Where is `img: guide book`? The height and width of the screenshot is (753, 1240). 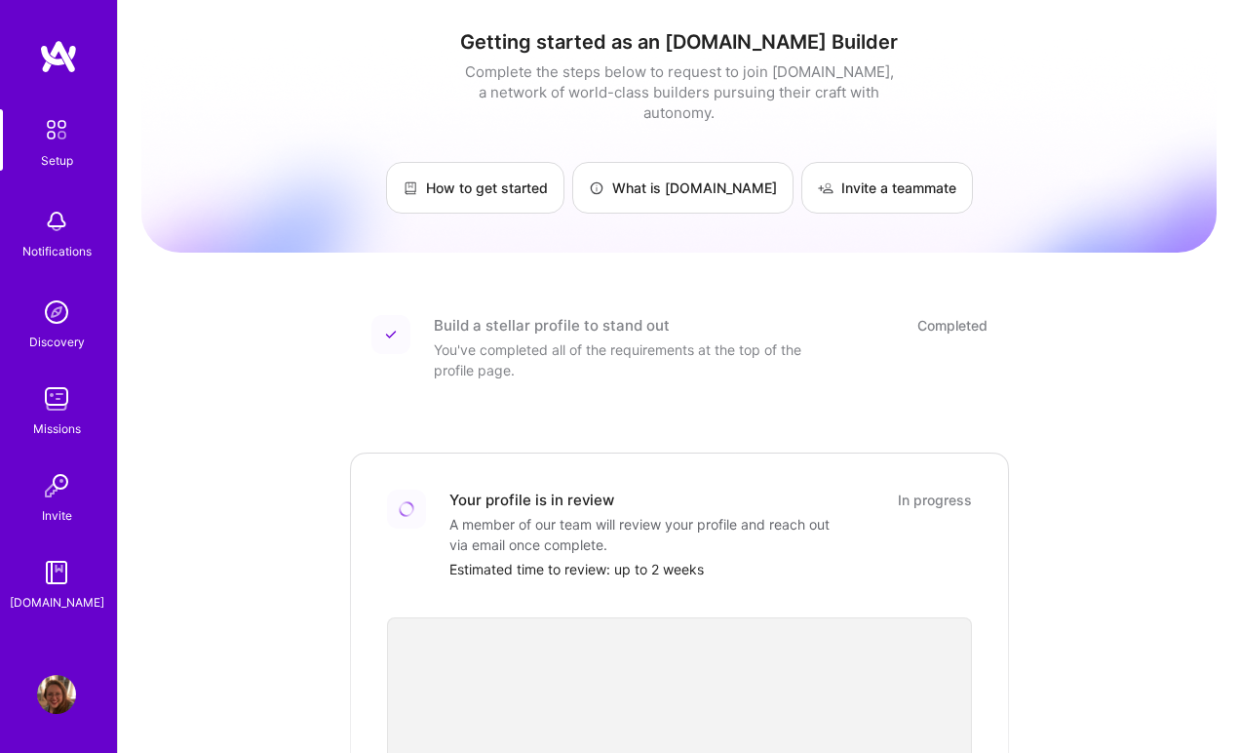 img: guide book is located at coordinates (57, 572).